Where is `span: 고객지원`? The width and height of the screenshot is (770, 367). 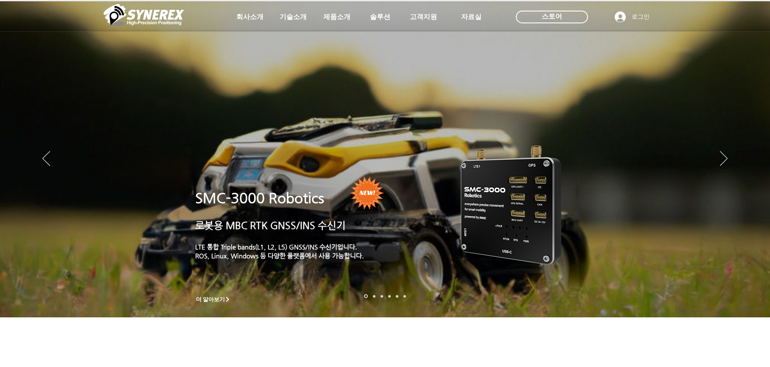 span: 고객지원 is located at coordinates (423, 17).